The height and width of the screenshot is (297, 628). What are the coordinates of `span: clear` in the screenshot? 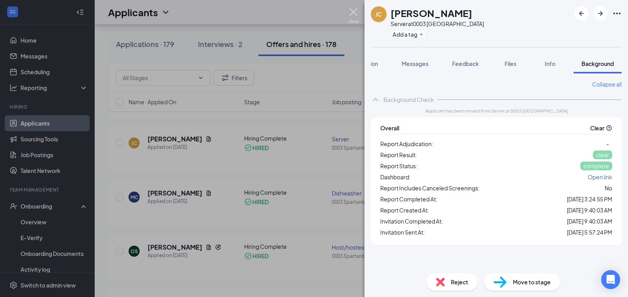 It's located at (602, 155).